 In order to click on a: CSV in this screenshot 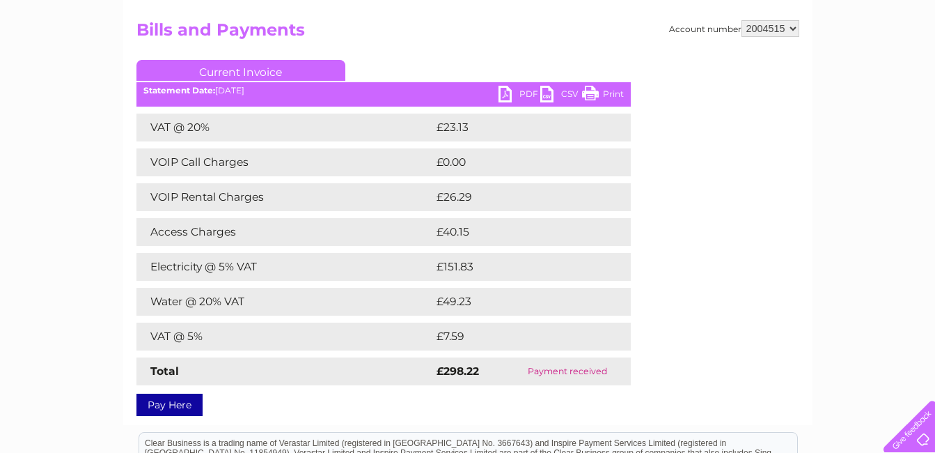, I will do `click(561, 95)`.